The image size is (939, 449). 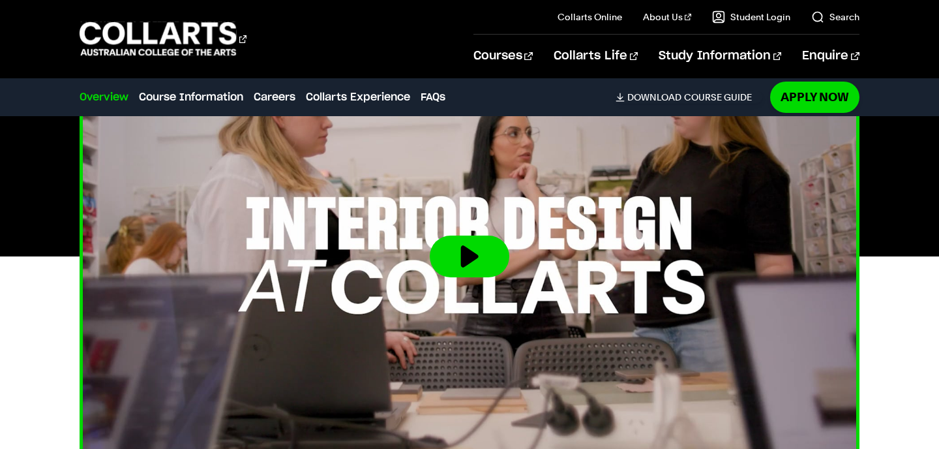 What do you see at coordinates (596, 56) in the screenshot?
I see `a: Collarts Life` at bounding box center [596, 56].